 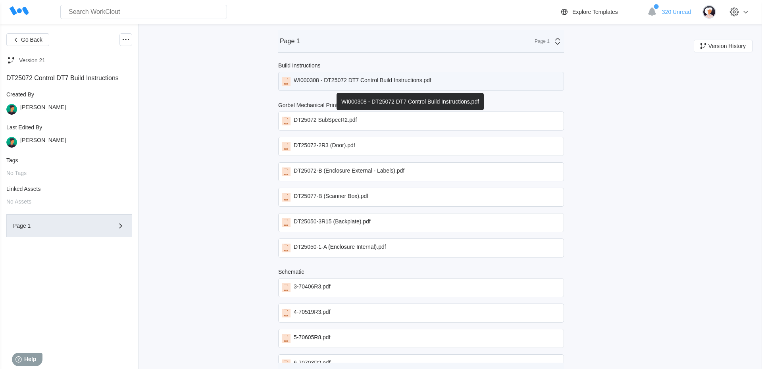 What do you see at coordinates (21, 10) in the screenshot?
I see `span: Help` at bounding box center [21, 10].